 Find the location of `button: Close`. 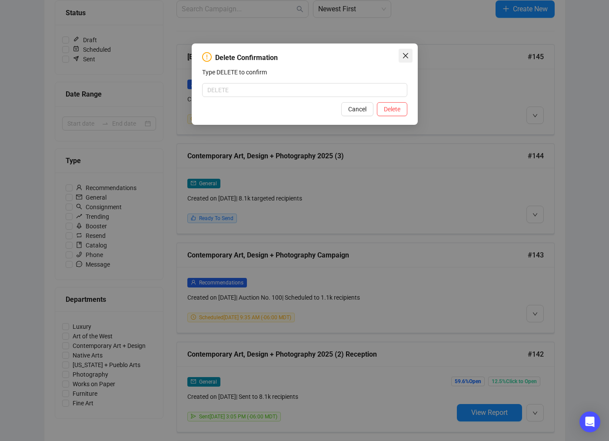

button: Close is located at coordinates (406, 56).